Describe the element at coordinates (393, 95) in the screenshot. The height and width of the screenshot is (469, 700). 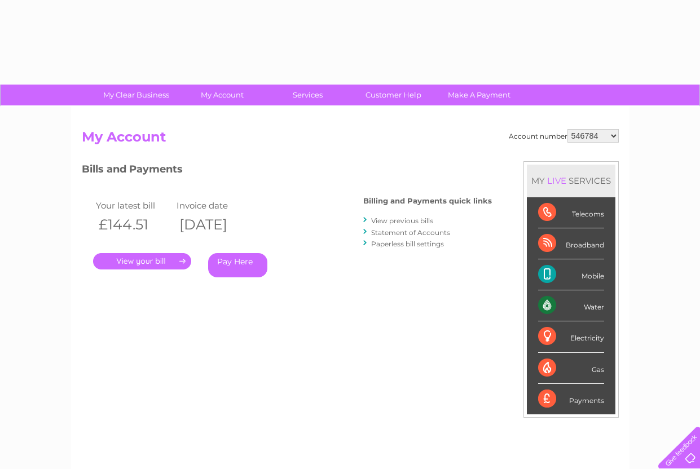
I see `a: Customer Help` at that location.